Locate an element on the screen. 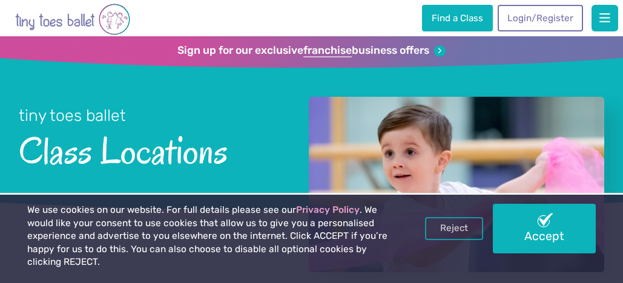 This screenshot has height=283, width=623. a: Reject is located at coordinates (454, 229).